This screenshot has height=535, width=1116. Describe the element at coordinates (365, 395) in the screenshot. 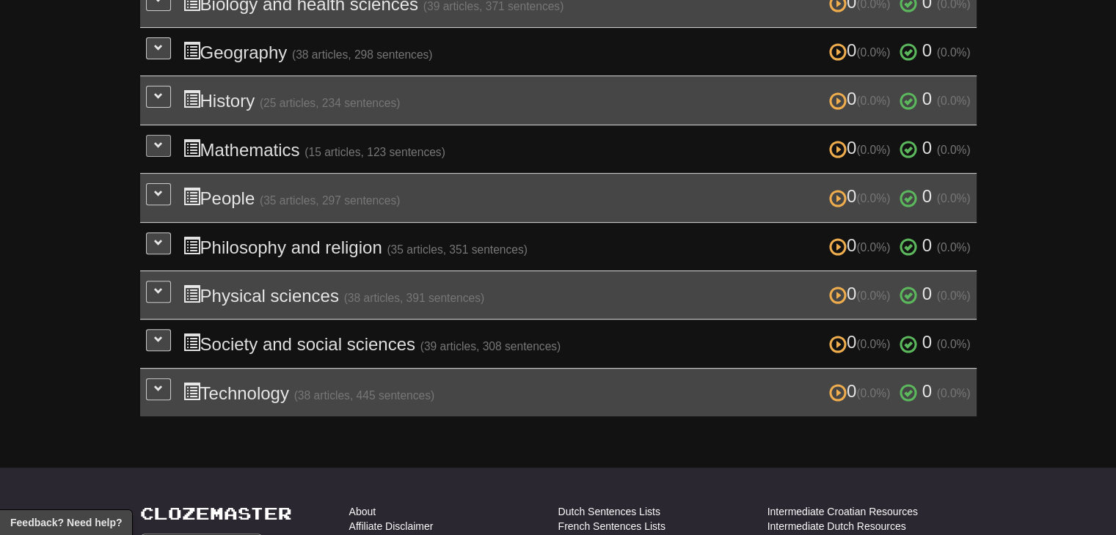

I see `small: (38 articles, 445 sentences)` at that location.